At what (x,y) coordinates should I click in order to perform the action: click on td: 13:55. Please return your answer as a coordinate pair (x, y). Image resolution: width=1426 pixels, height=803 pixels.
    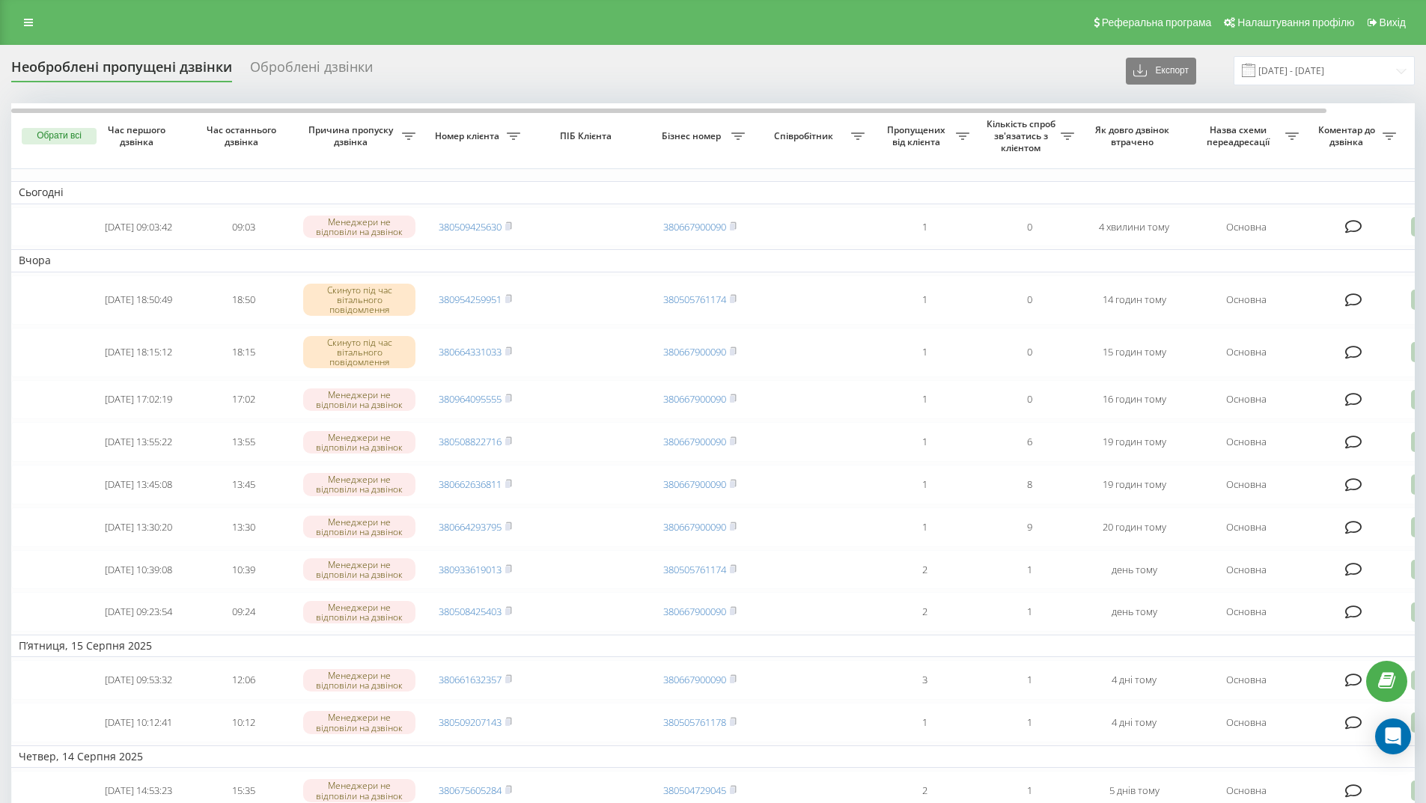
    Looking at the image, I should click on (243, 442).